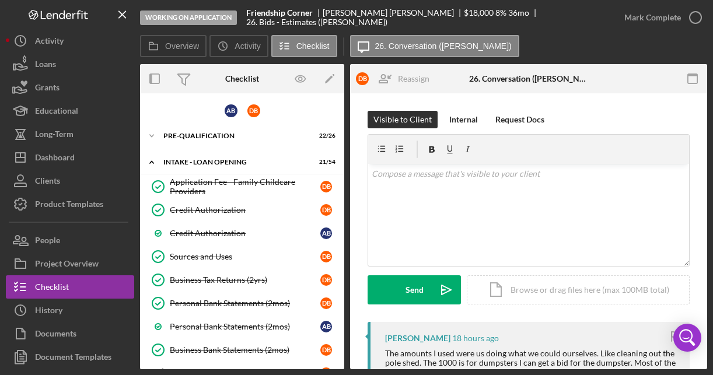 The height and width of the screenshot is (375, 713). What do you see at coordinates (235, 136) in the screenshot?
I see `div: Pre-Qualification` at bounding box center [235, 136].